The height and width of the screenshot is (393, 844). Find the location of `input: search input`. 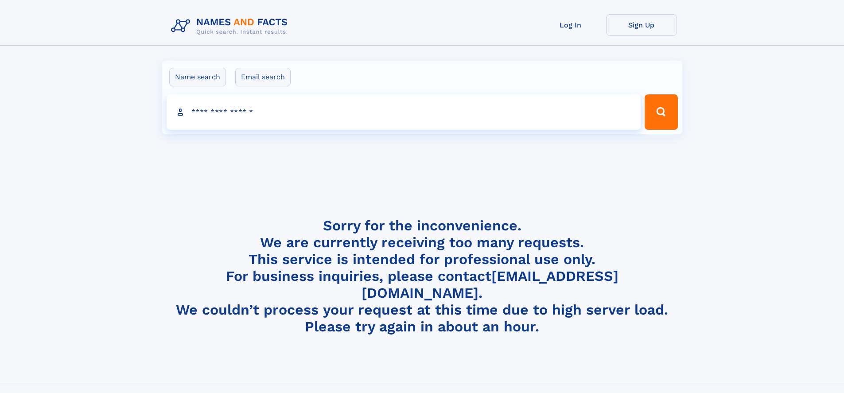

input: search input is located at coordinates (404, 112).